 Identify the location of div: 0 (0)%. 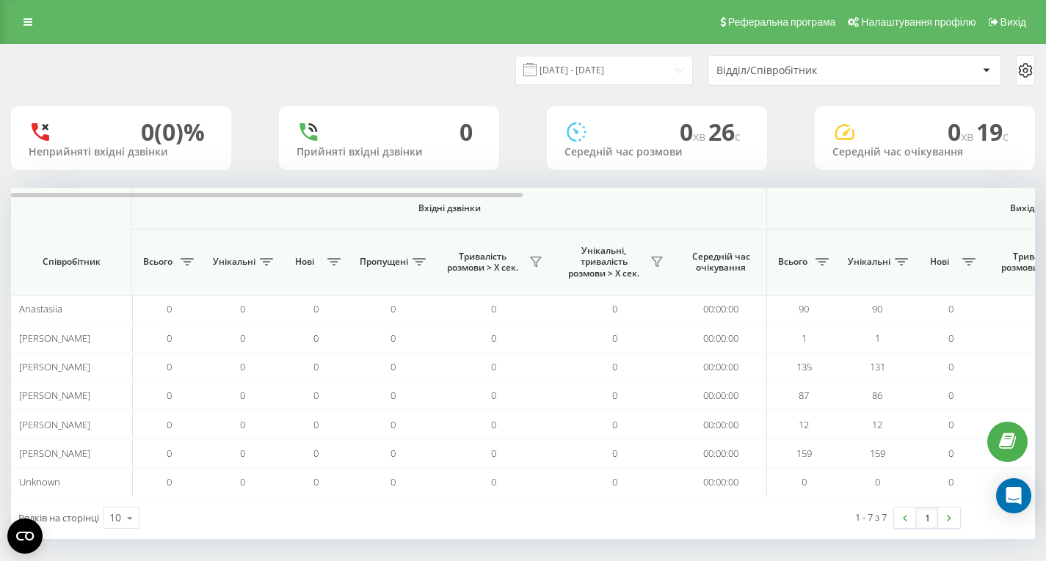
(172, 132).